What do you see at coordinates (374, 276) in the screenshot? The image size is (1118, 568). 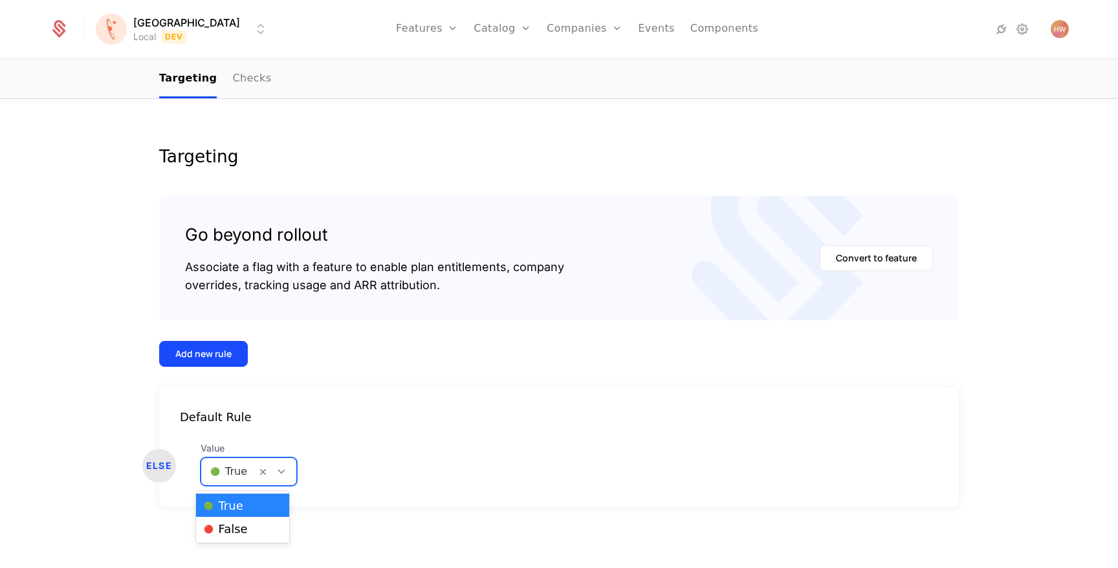 I see `div: Associate a flag with a feature to enable plan entitlements, company overrides, tracking usage an...` at bounding box center [374, 276].